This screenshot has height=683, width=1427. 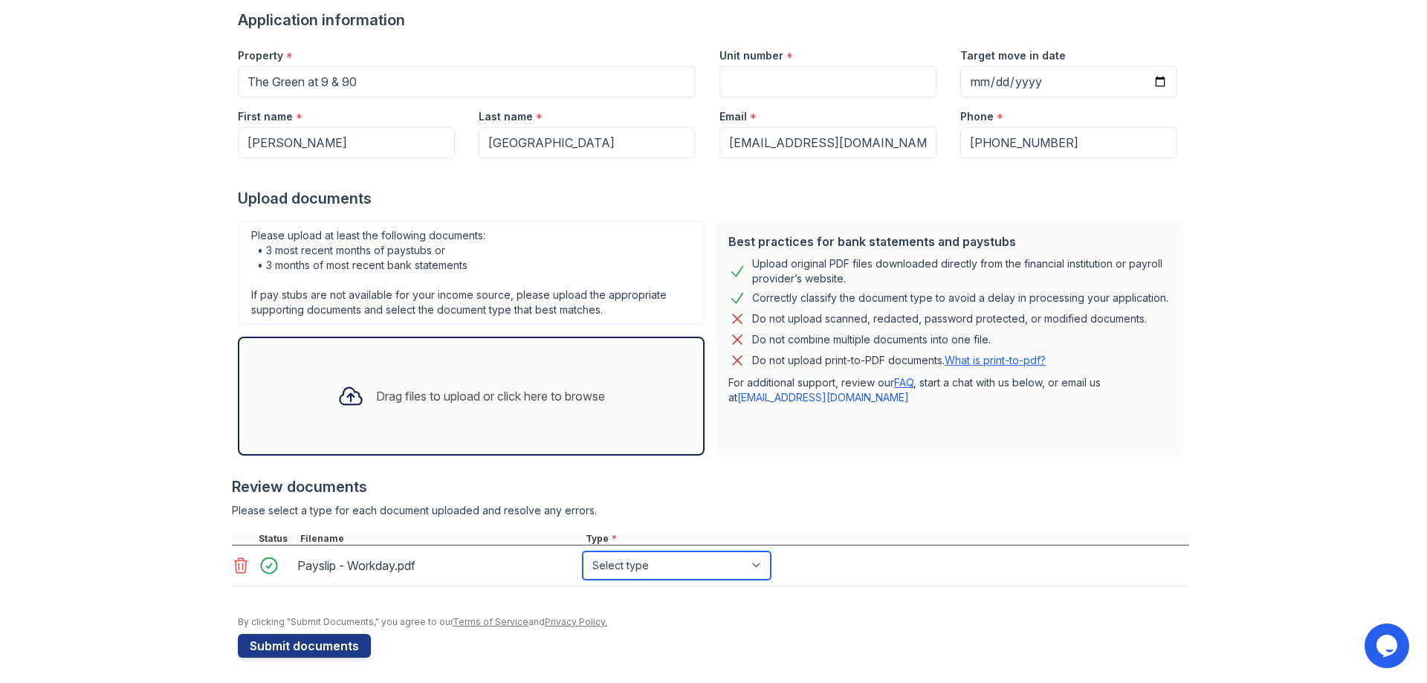 I want to click on div: Best practices for bank statements and paystubs, so click(x=950, y=241).